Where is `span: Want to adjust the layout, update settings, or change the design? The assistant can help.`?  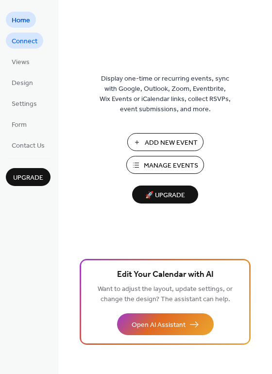 span: Want to adjust the layout, update settings, or change the design? The assistant can help. is located at coordinates (165, 294).